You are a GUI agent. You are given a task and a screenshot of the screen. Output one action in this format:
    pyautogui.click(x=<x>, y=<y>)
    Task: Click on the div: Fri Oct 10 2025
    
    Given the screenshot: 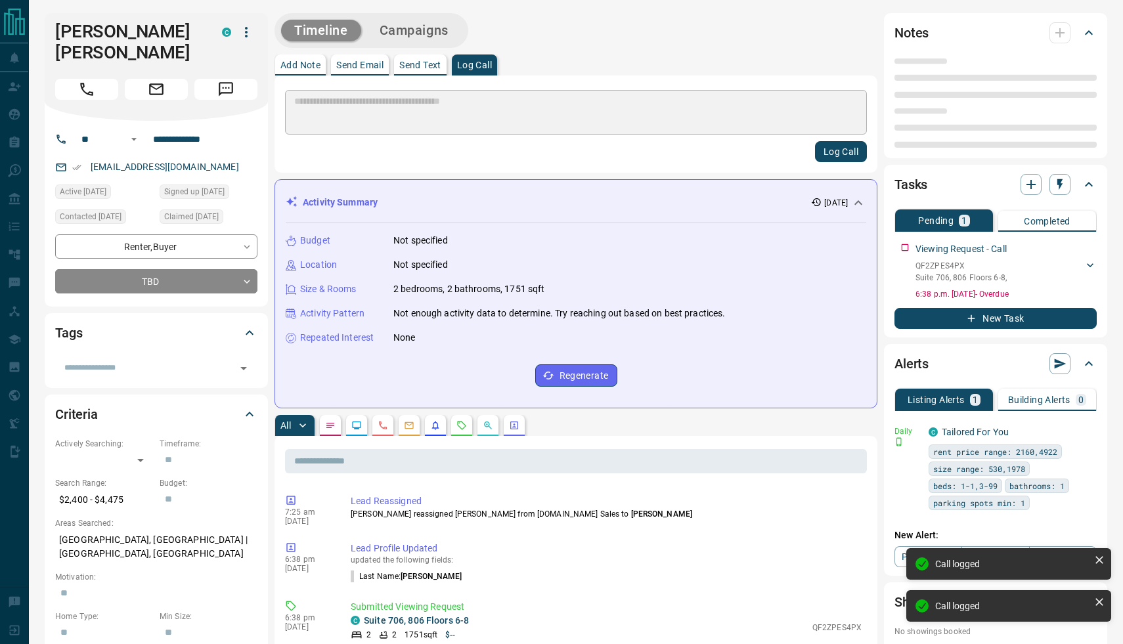 What is the action you would take?
    pyautogui.click(x=104, y=194)
    